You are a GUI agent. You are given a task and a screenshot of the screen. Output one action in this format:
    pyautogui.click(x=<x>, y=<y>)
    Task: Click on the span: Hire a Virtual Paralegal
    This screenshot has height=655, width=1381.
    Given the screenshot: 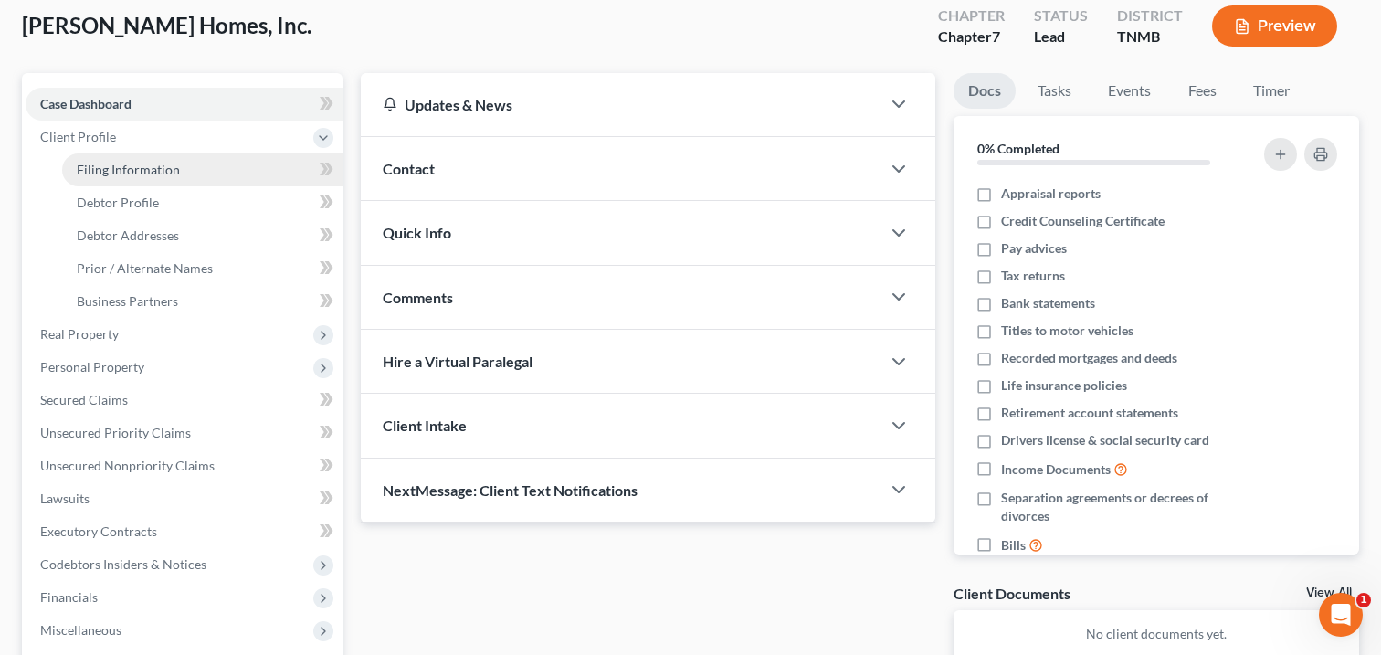 What is the action you would take?
    pyautogui.click(x=458, y=361)
    